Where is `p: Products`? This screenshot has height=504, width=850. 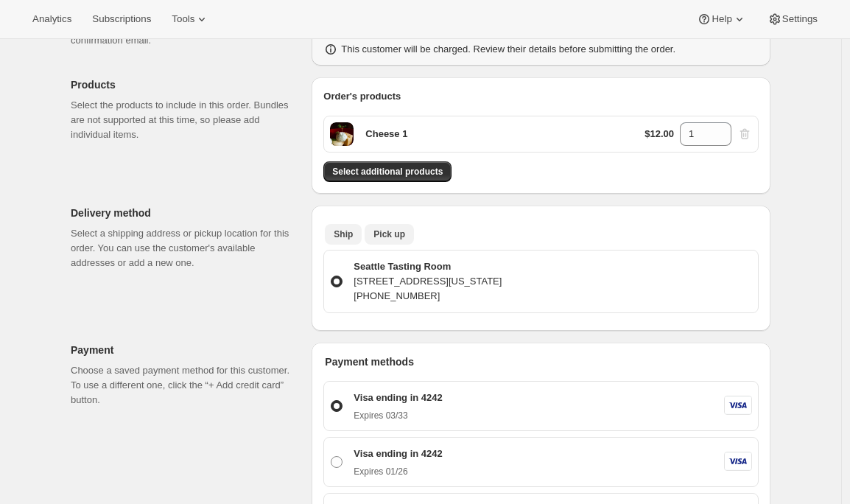
p: Products is located at coordinates (185, 85).